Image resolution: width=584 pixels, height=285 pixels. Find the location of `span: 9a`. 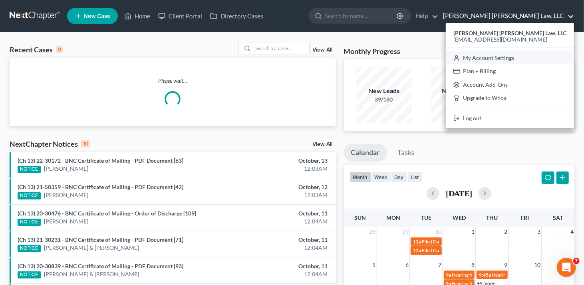

span: 9a is located at coordinates (448, 274).